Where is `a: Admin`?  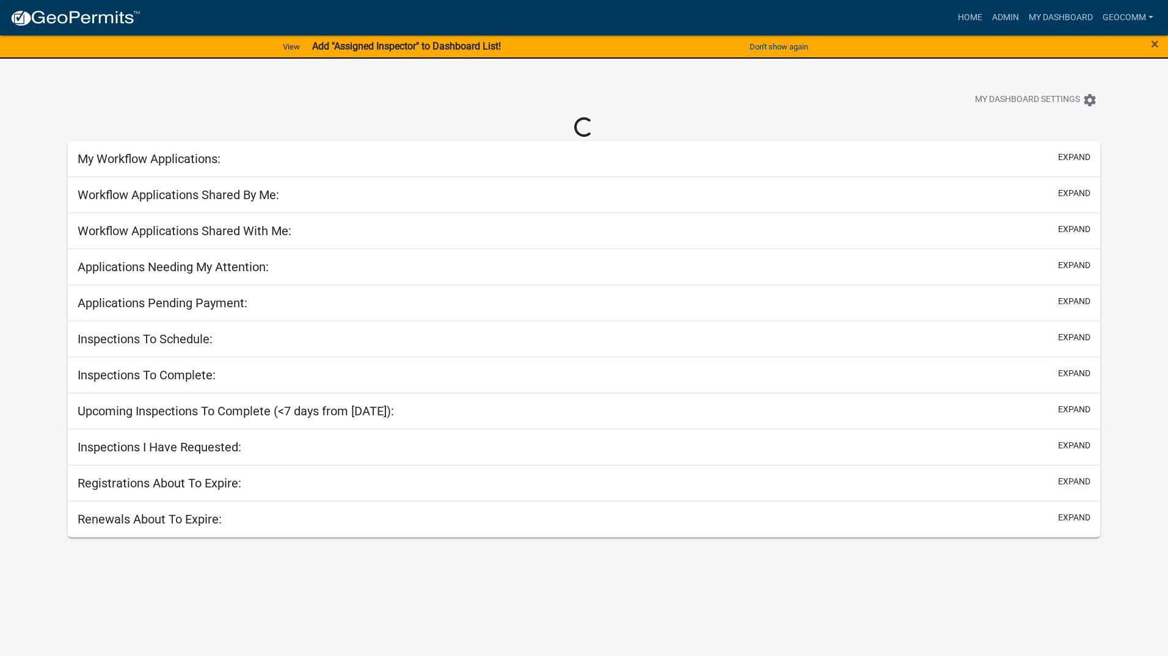 a: Admin is located at coordinates (1005, 18).